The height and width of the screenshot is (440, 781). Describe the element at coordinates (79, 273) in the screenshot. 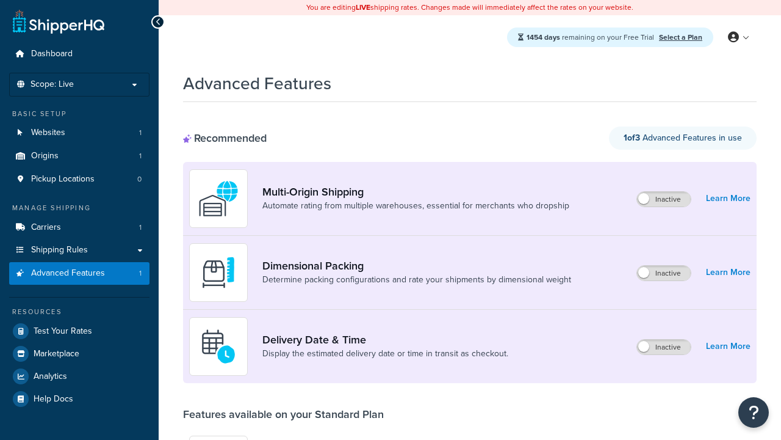

I see `li: Advanced Features` at that location.